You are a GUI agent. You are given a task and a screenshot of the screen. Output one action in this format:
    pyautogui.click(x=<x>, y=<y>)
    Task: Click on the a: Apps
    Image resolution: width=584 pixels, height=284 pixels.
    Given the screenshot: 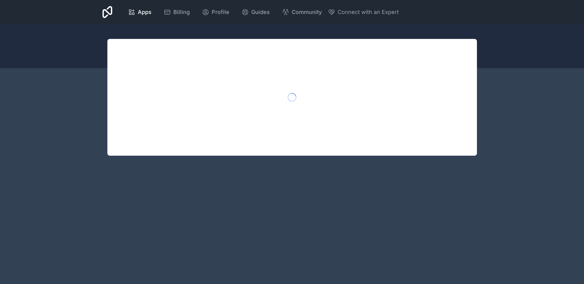 What is the action you would take?
    pyautogui.click(x=140, y=12)
    